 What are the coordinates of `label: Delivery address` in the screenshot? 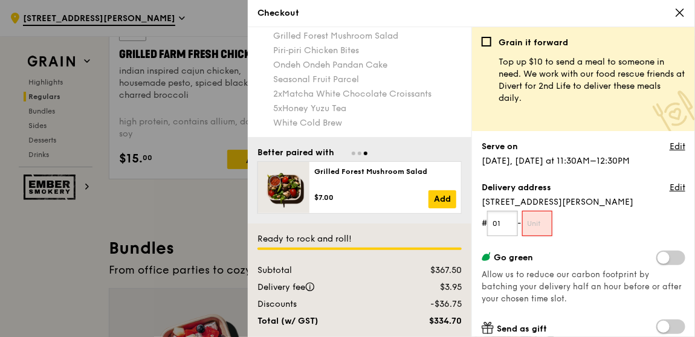 It's located at (516, 188).